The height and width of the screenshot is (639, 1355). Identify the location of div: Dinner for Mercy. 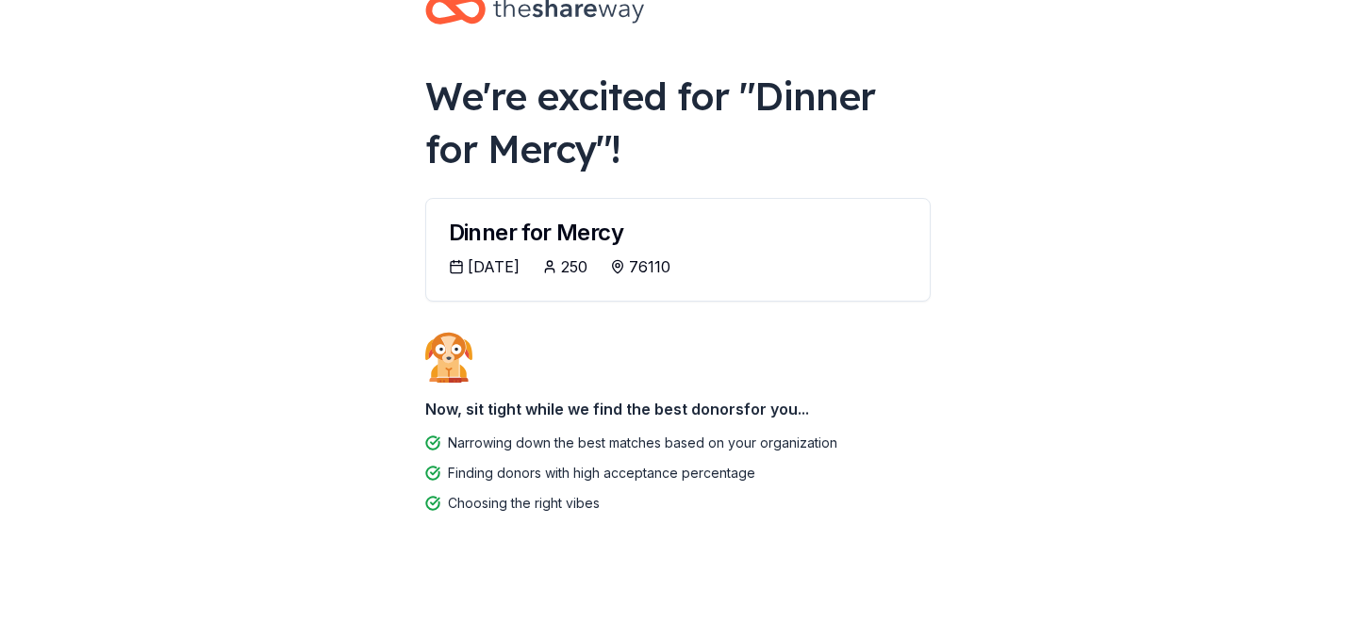
(678, 233).